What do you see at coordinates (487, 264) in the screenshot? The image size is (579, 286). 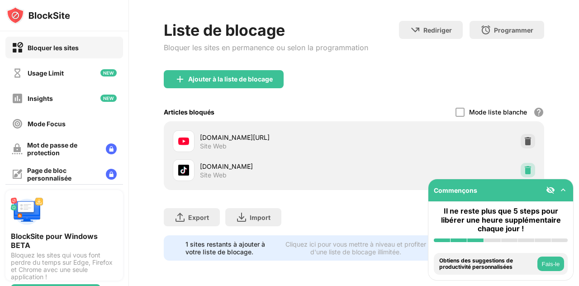 I see `div: Obtiens des suggestions de productivité personnalisées` at bounding box center [487, 264].